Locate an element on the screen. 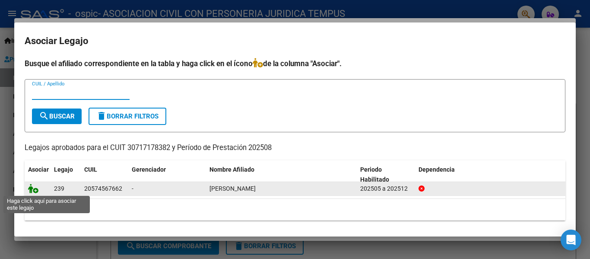 This screenshot has width=590, height=259. datatable-header-cell: Dependencia is located at coordinates (490, 175).